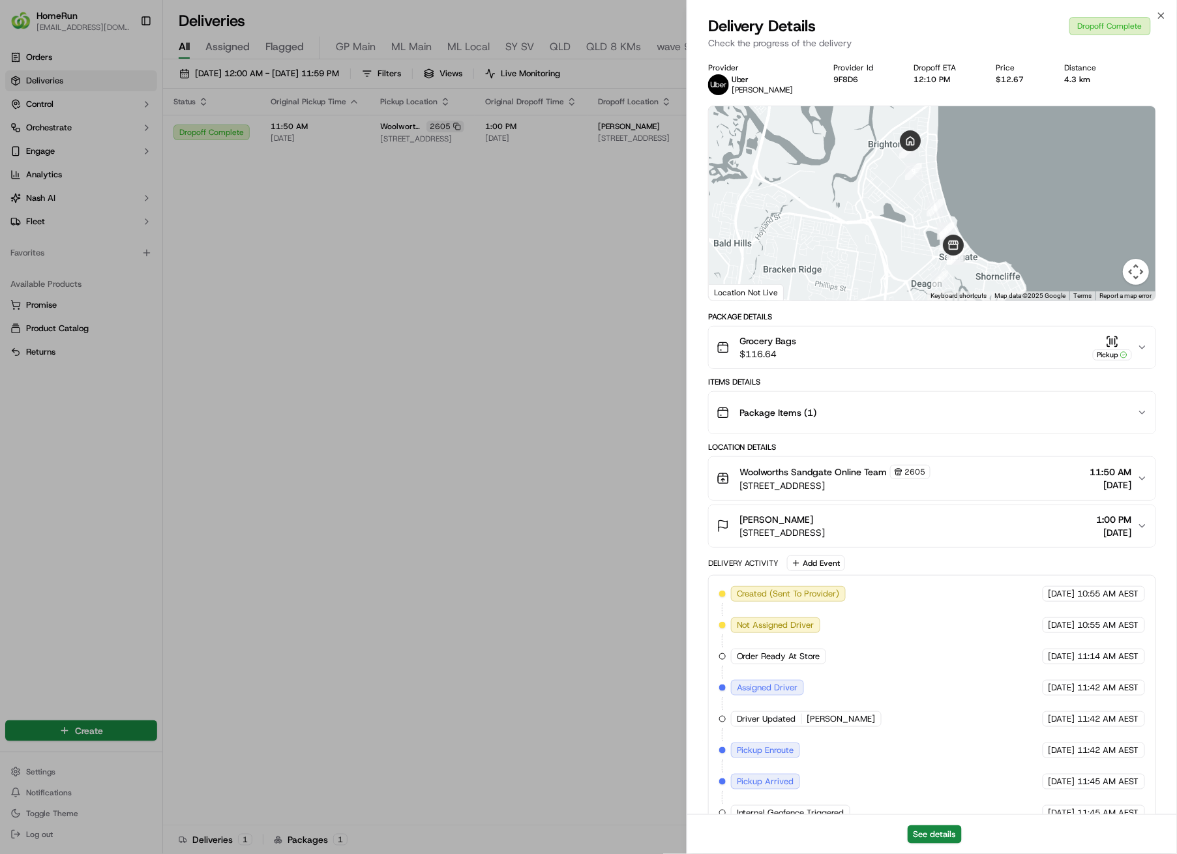  Describe the element at coordinates (939, 279) in the screenshot. I see `div: 1` at that location.